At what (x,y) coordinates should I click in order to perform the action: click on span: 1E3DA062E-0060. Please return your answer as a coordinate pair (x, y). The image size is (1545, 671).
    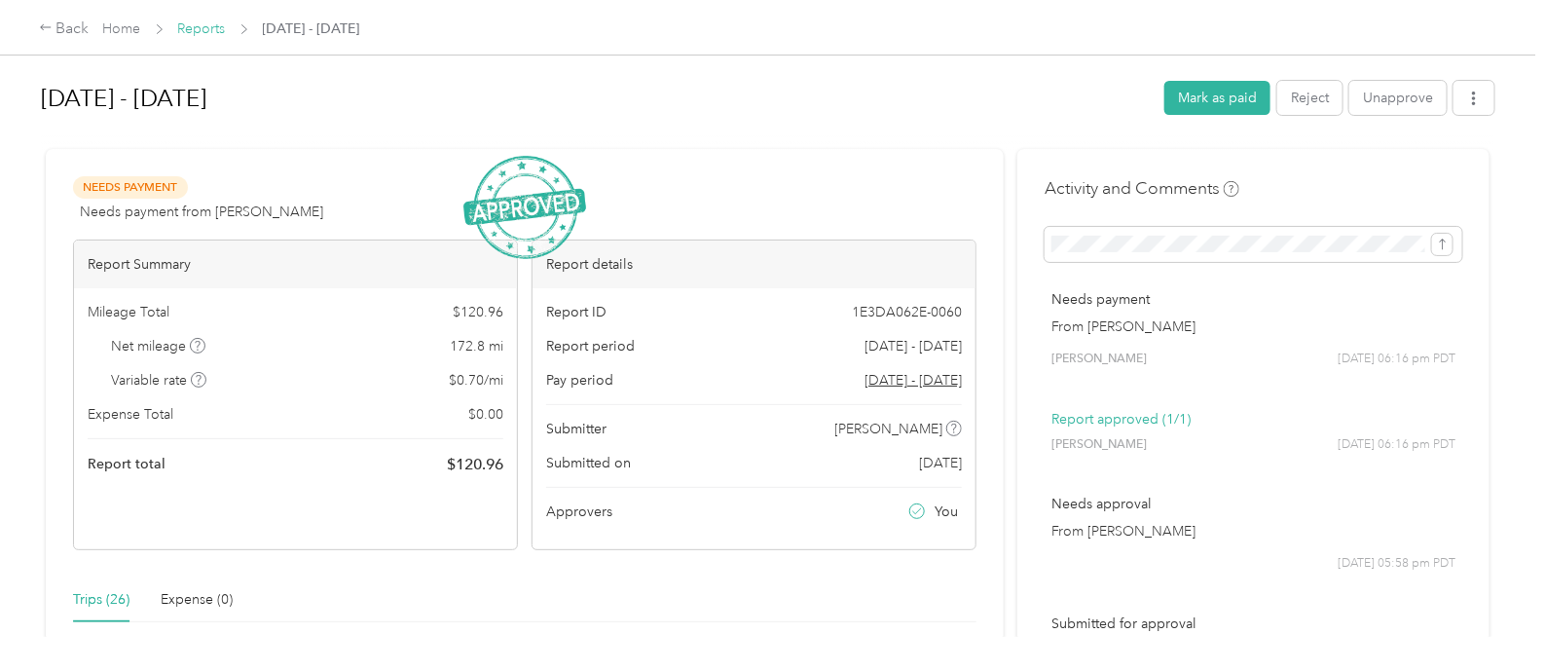
    Looking at the image, I should click on (907, 312).